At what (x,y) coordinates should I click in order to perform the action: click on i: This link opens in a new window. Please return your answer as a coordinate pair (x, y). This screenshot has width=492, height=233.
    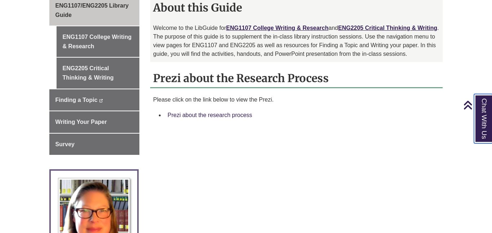
    Looking at the image, I should click on (101, 101).